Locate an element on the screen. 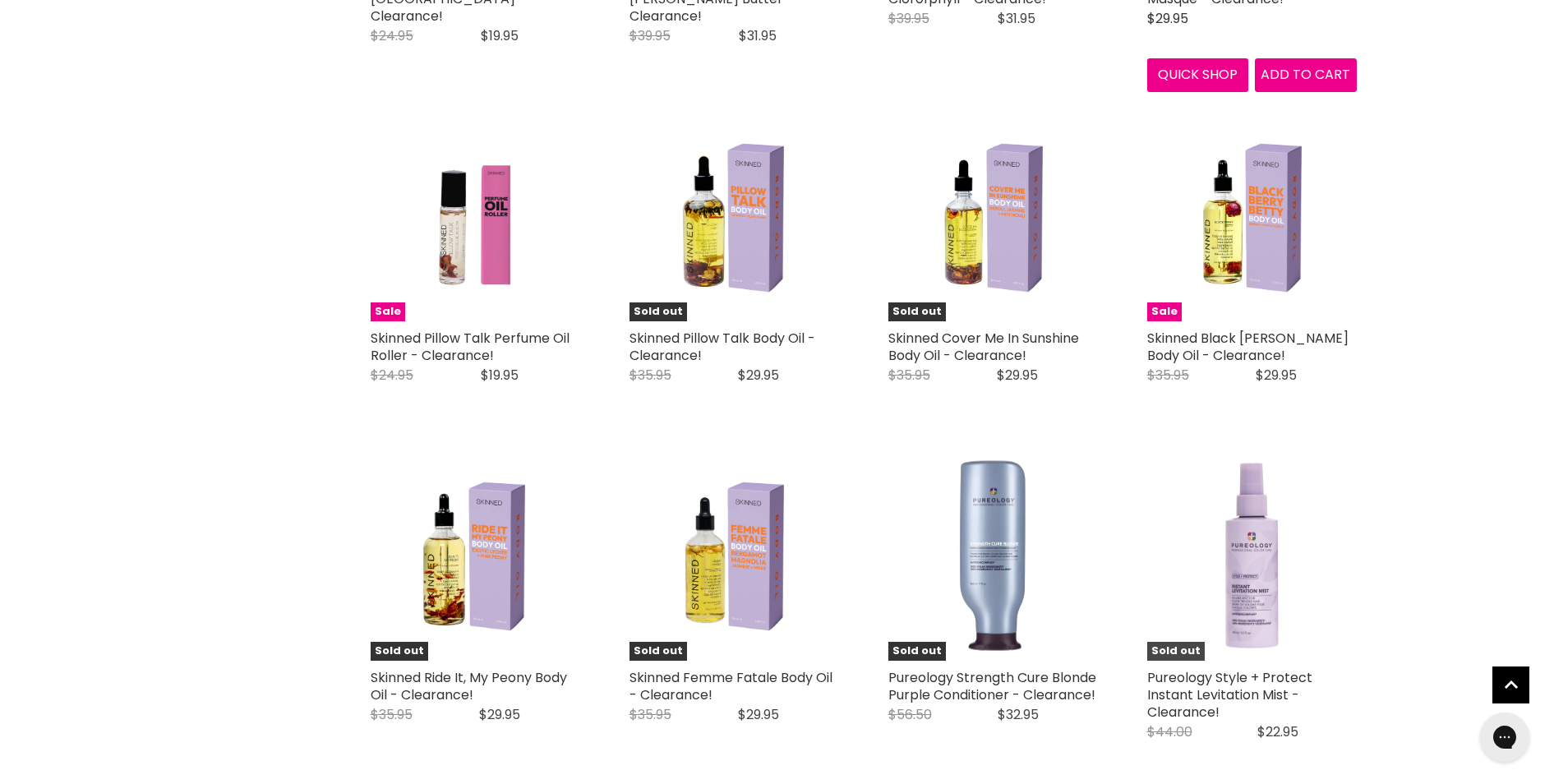 This screenshot has width=1554, height=784. a: Skinned Ride It, My Peony Body Oil - Clearance! is located at coordinates (469, 686).